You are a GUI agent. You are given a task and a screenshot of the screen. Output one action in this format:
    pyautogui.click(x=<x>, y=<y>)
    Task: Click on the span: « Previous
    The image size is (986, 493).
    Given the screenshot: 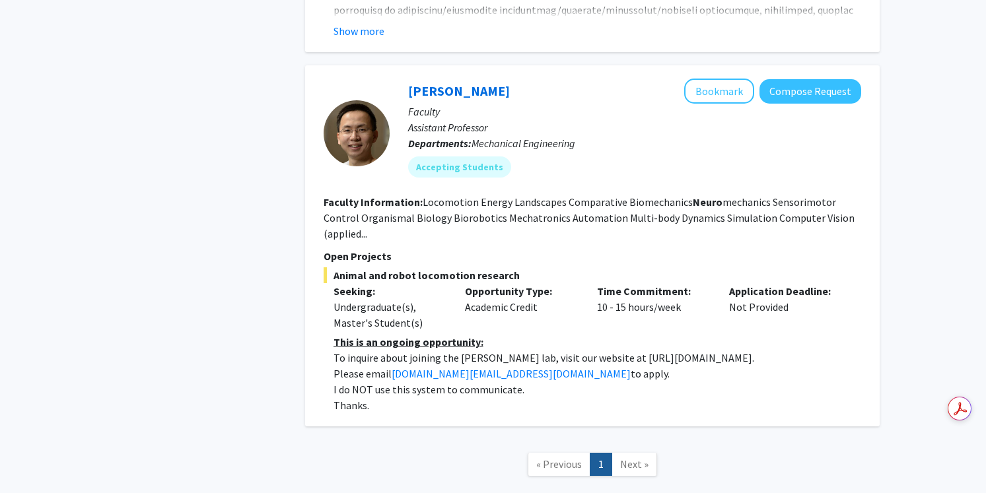 What is the action you would take?
    pyautogui.click(x=559, y=464)
    